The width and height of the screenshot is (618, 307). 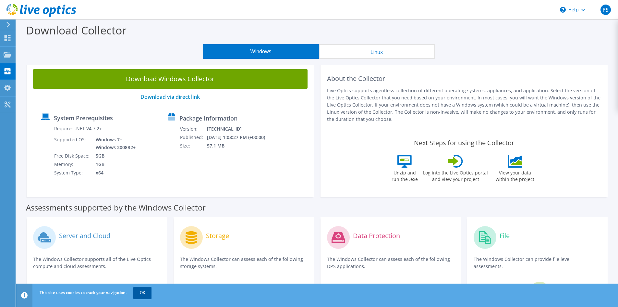 I want to click on label: Log into the Live Optics portal and view your project, so click(x=455, y=175).